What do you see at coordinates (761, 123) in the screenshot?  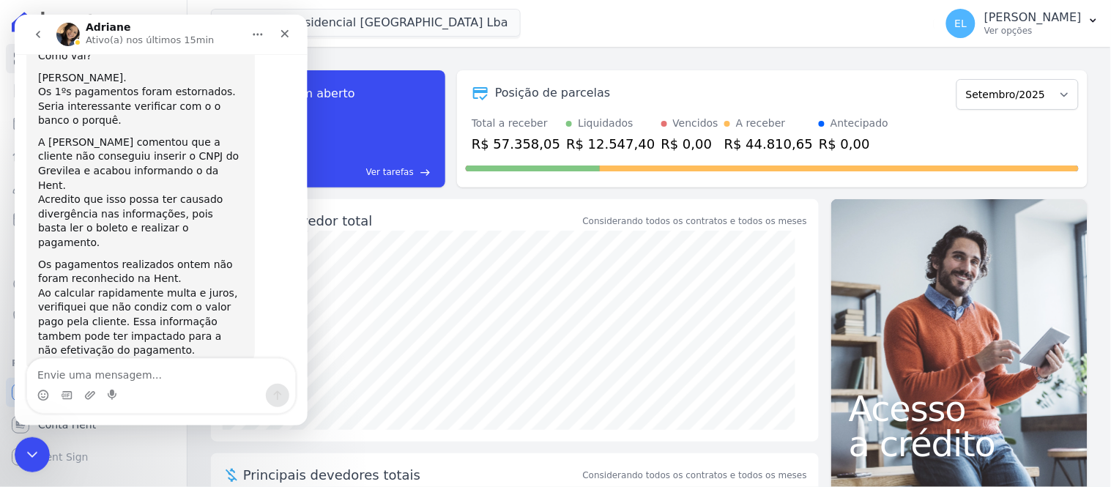 I see `div: A receber` at bounding box center [761, 123].